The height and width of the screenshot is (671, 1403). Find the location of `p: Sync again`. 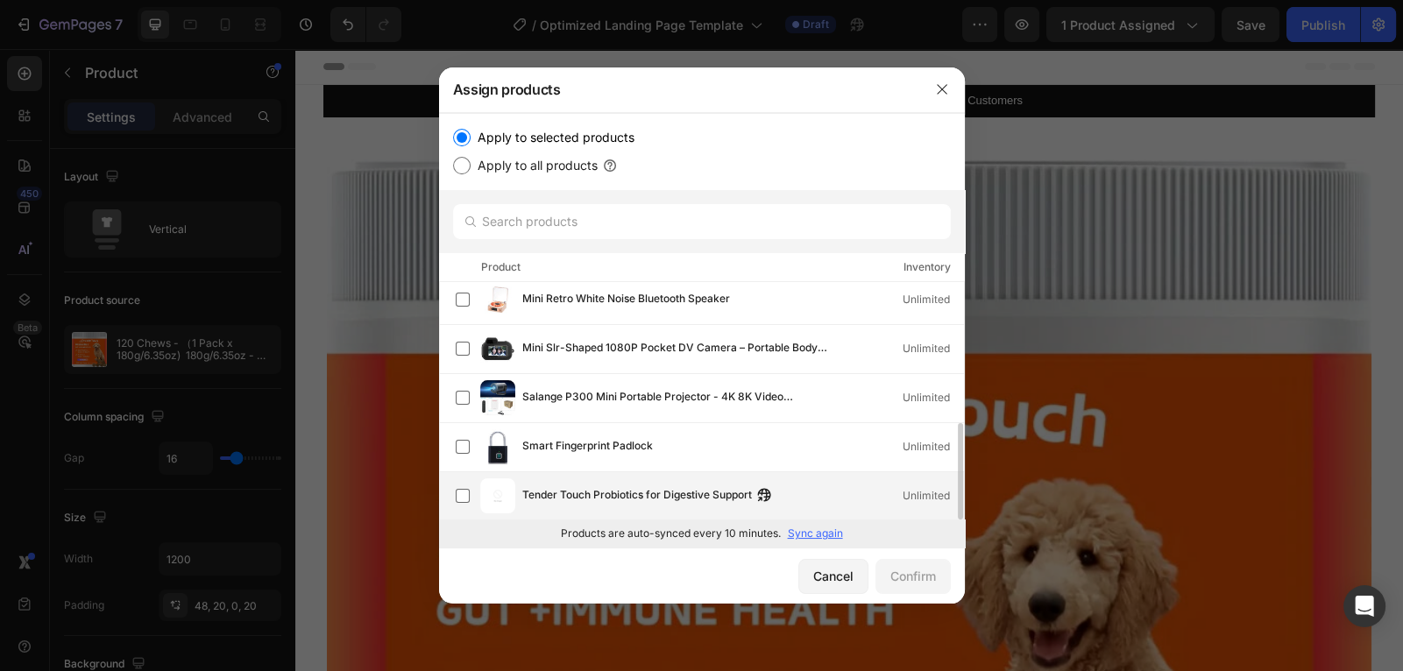

p: Sync again is located at coordinates (815, 534).